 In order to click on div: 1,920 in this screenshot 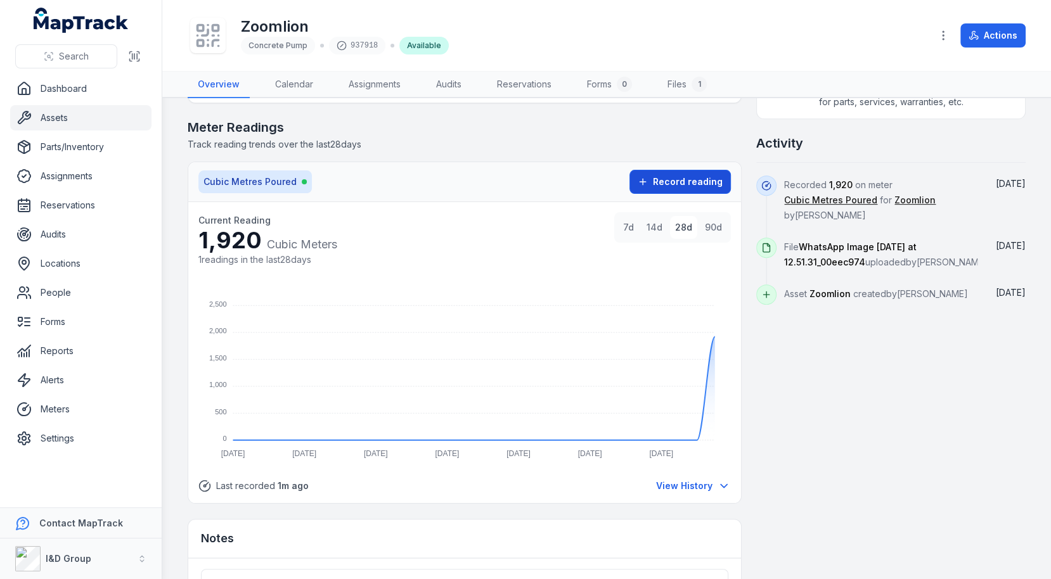, I will do `click(267, 240)`.